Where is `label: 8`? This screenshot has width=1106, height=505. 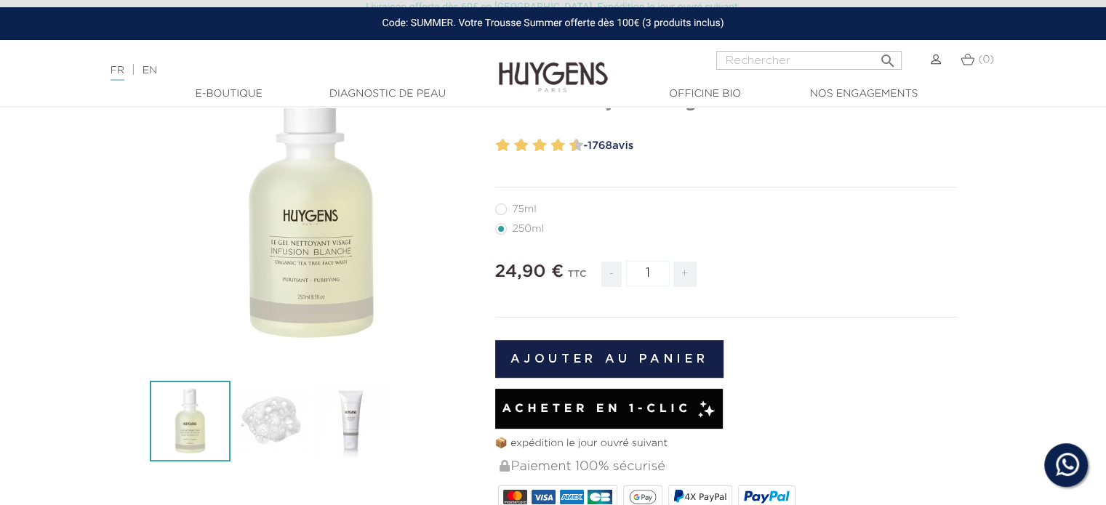 label: 8 is located at coordinates (559, 145).